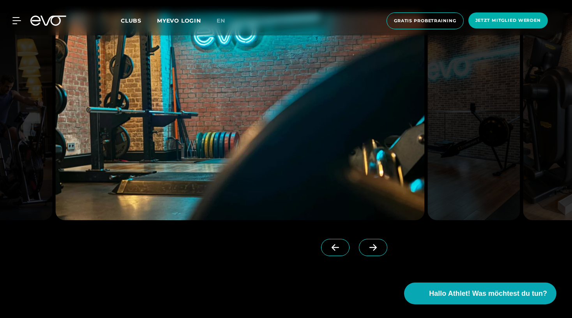 The height and width of the screenshot is (318, 572). What do you see at coordinates (488, 293) in the screenshot?
I see `span: Hallo Athlet! Was möchtest du tun?` at bounding box center [488, 293].